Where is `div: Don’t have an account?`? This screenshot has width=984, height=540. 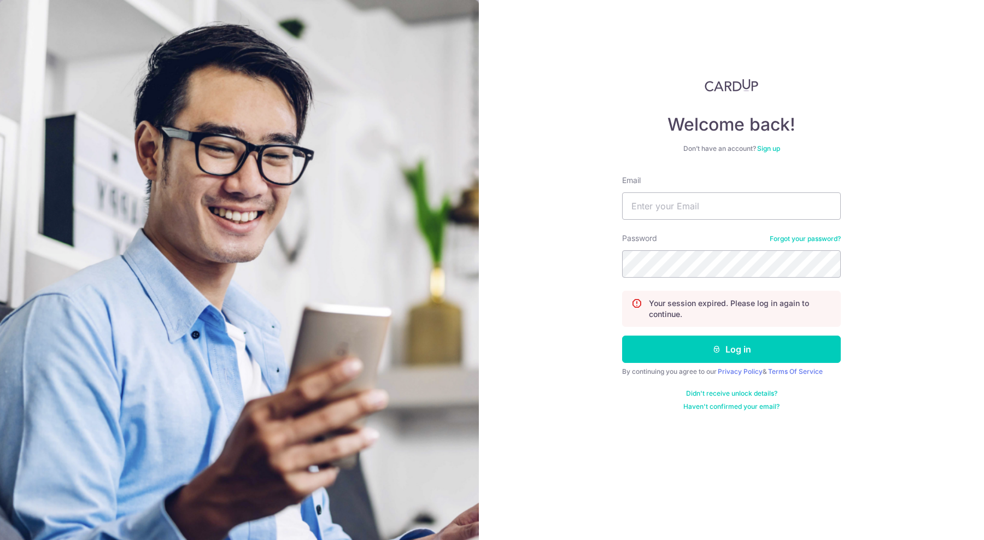 div: Don’t have an account? is located at coordinates (732, 149).